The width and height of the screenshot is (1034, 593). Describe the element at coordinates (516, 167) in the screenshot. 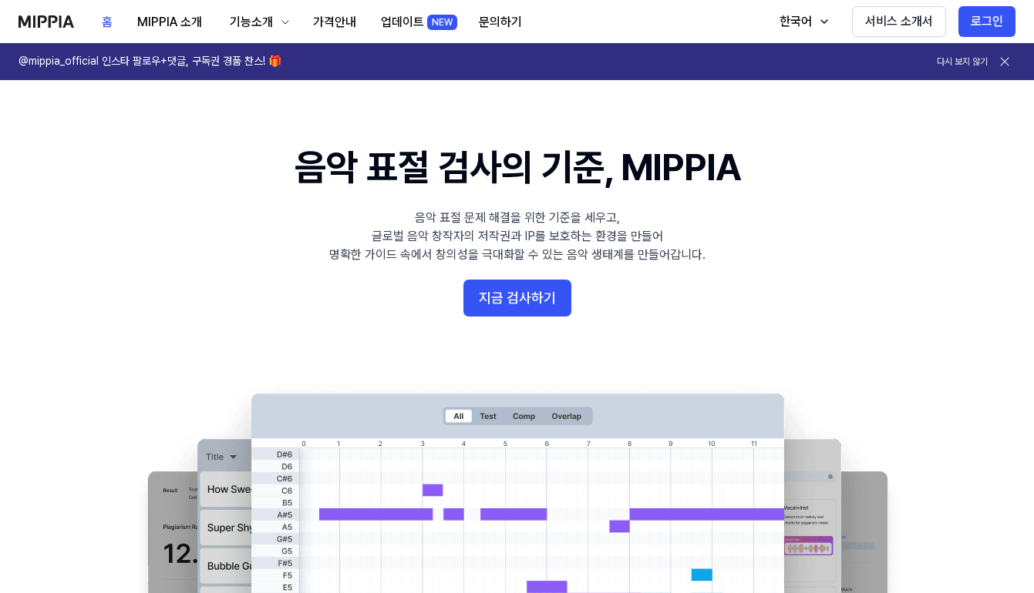

I see `h1: 음악 표절 검사의 기준, MIPPIA` at that location.